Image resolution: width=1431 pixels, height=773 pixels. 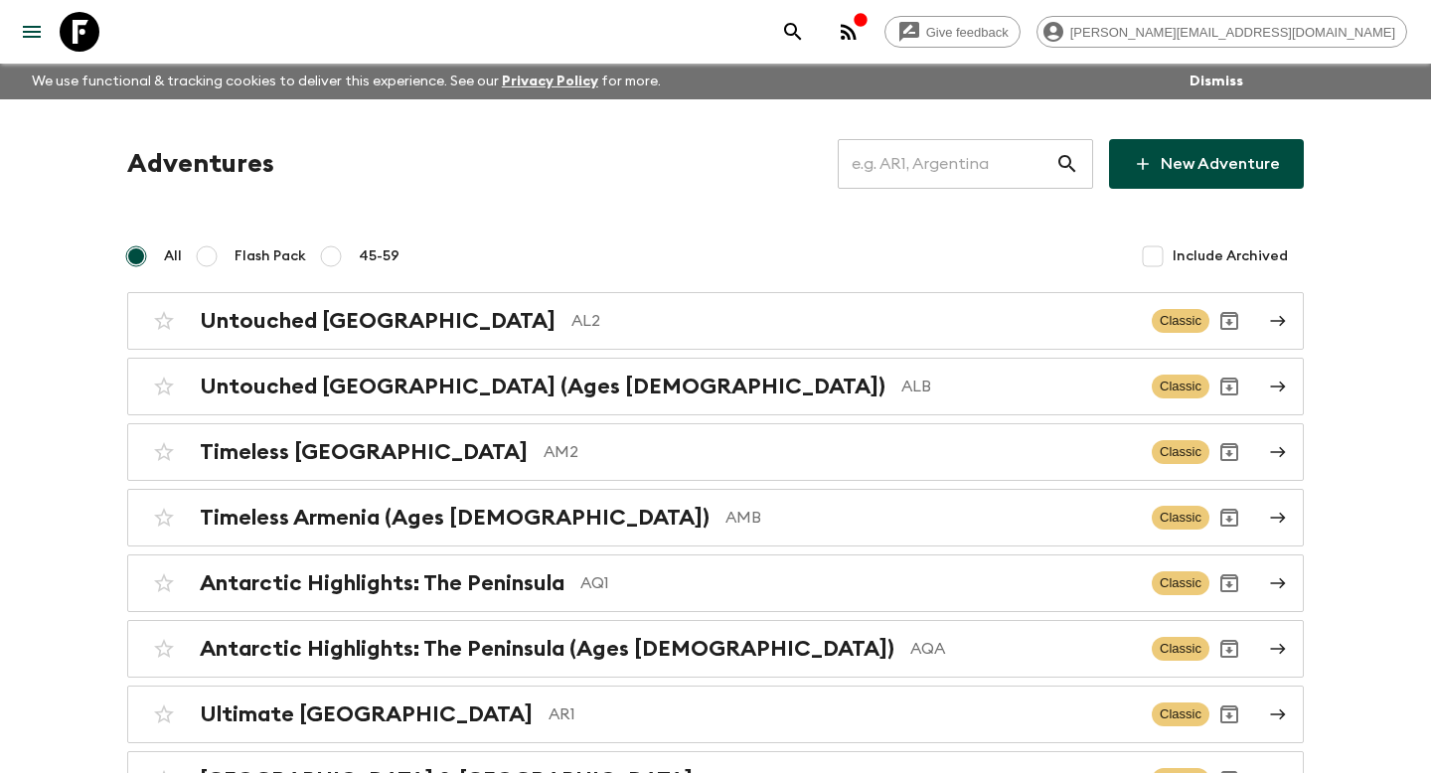 I want to click on a: Privacy Policy, so click(x=549, y=81).